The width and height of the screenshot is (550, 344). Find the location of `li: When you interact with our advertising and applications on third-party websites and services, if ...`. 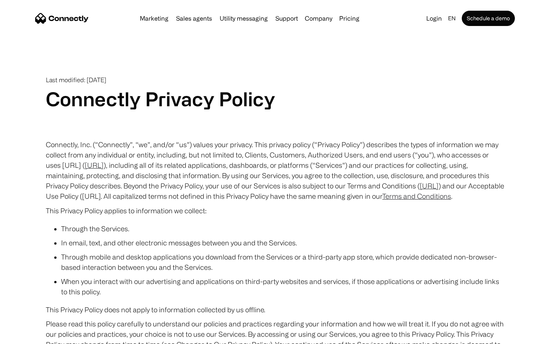

li: When you interact with our advertising and applications on third-party websites and services, if ... is located at coordinates (283, 287).